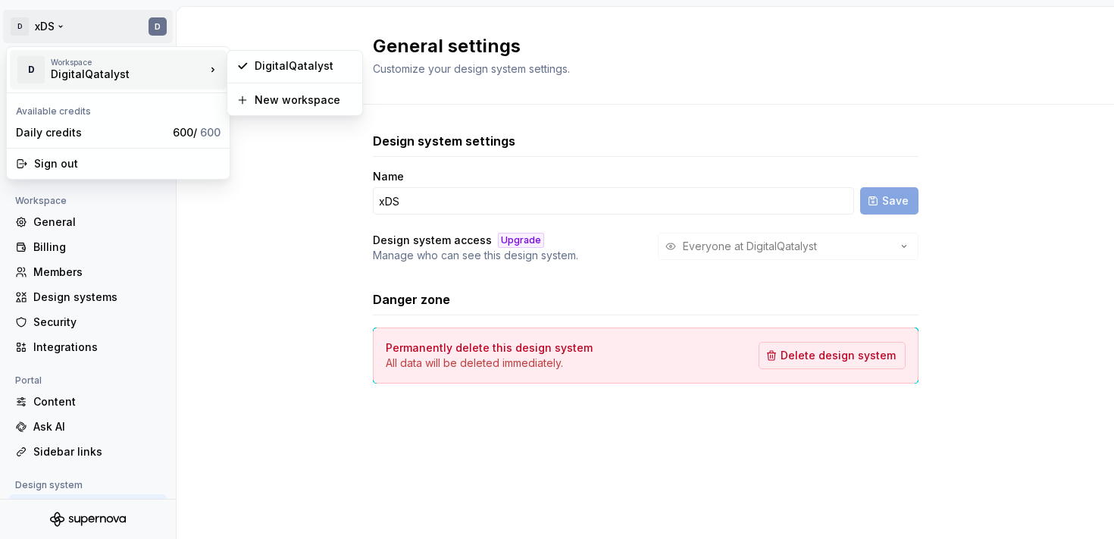 Image resolution: width=1114 pixels, height=539 pixels. Describe the element at coordinates (127, 164) in the screenshot. I see `div: Sign out` at that location.